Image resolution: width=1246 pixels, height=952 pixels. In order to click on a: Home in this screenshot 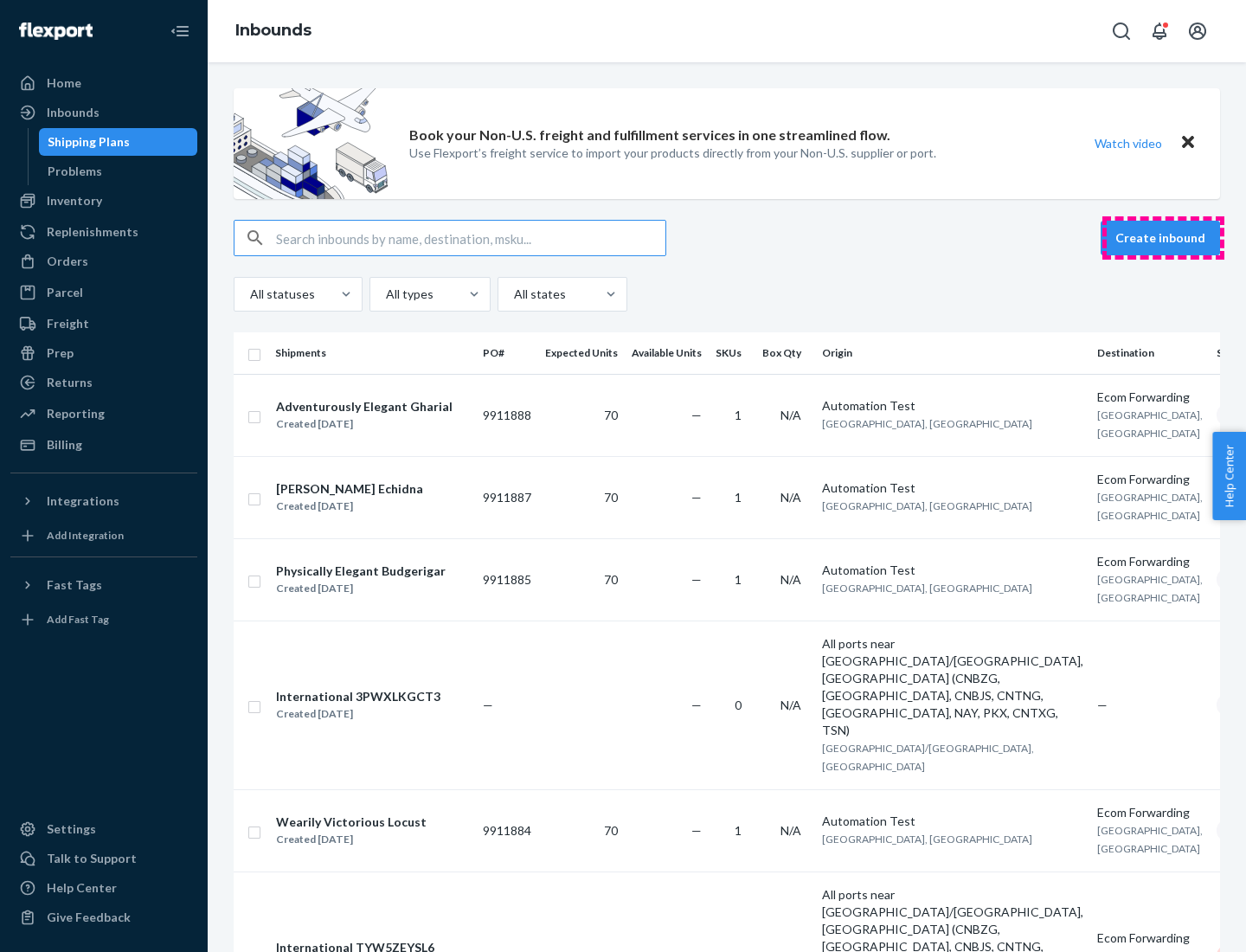, I will do `click(104, 83)`.